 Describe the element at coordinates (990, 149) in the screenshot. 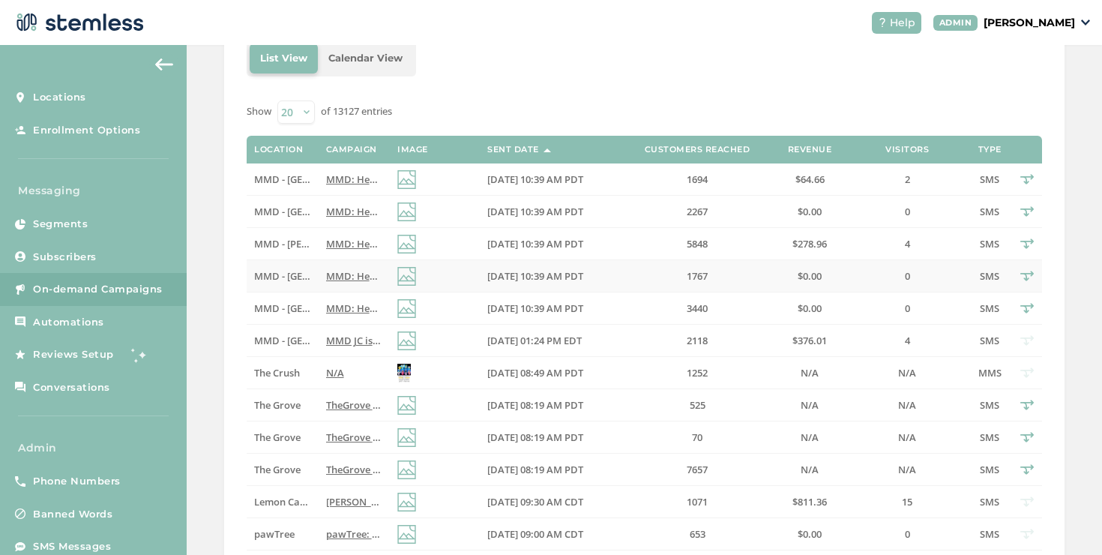

I see `label: Type` at that location.